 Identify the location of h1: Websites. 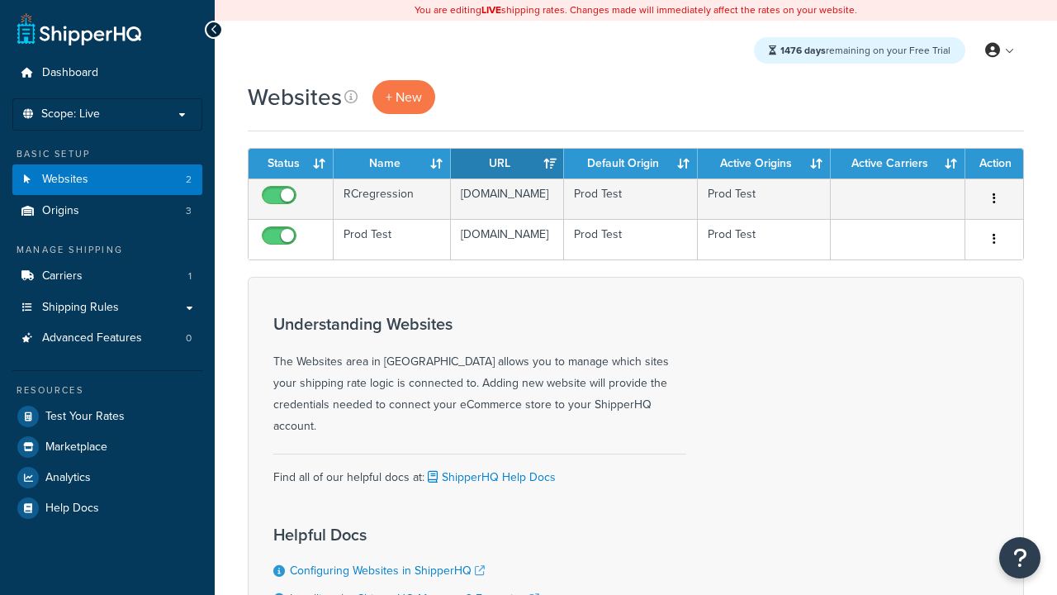
(295, 97).